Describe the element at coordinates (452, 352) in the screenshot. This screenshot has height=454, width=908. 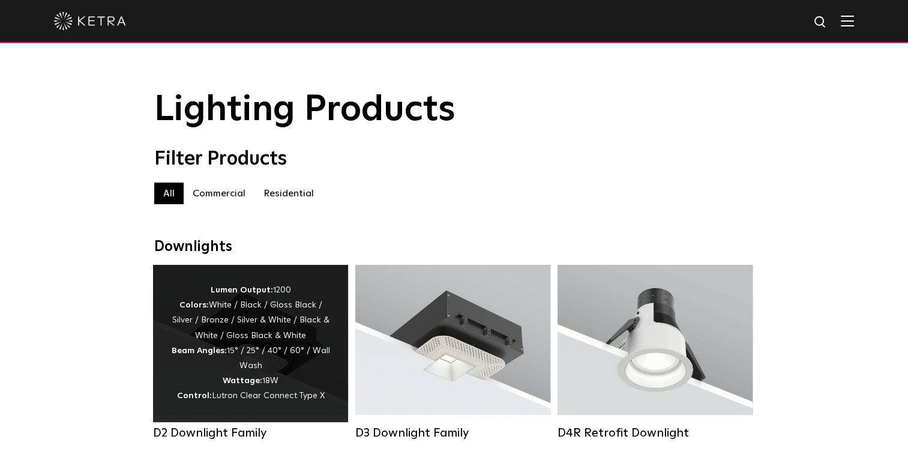
I see `a: D3 Downlight Family Lumen Output:700 / 900 / 1100Colors:White / Black / Silver / Bronze / Paintab...` at that location.